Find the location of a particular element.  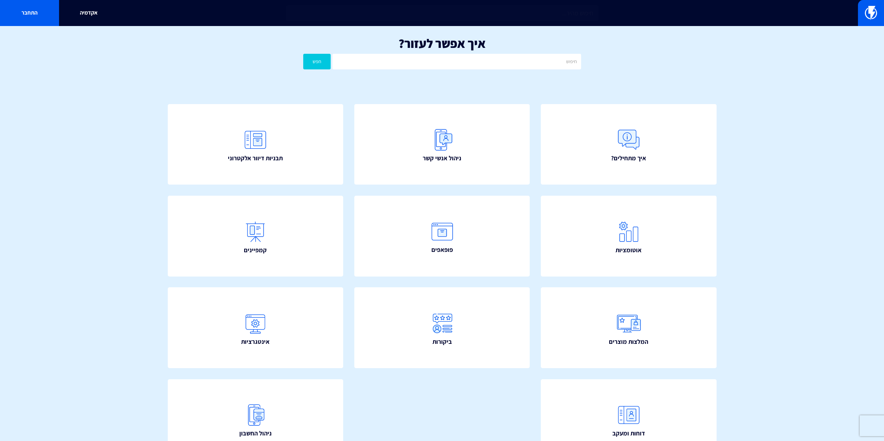

a: תבניות דיוור אלקטרוני is located at coordinates (256, 144).